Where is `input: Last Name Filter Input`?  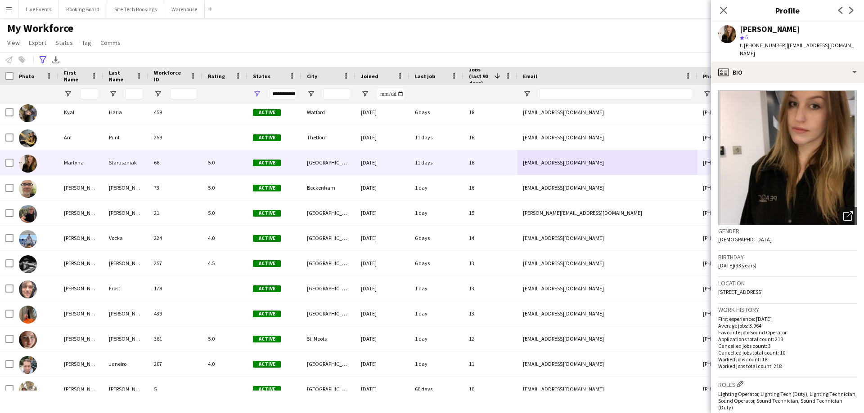 input: Last Name Filter Input is located at coordinates (134, 94).